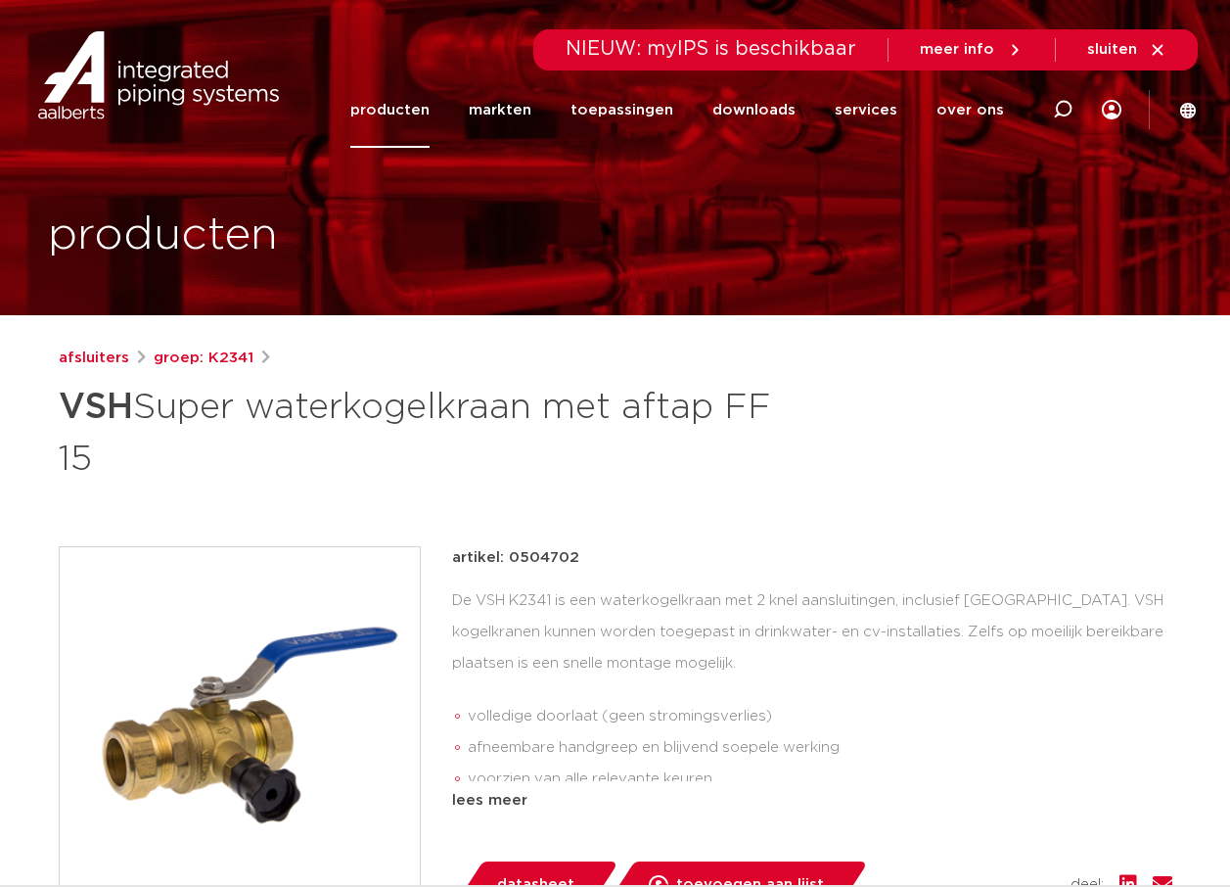  I want to click on a: afsluiters, so click(94, 358).